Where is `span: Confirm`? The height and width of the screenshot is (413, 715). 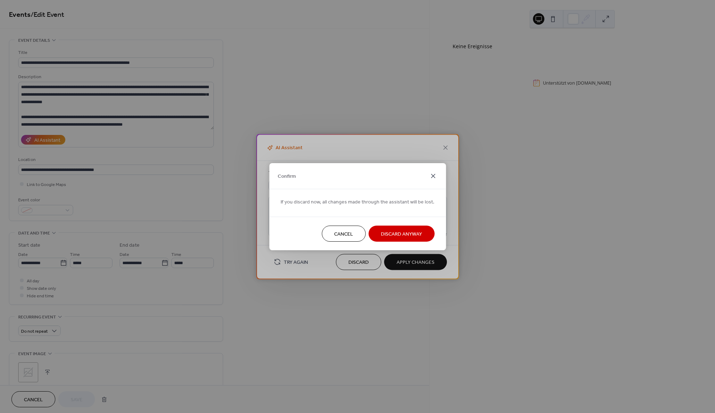
span: Confirm is located at coordinates (287, 176).